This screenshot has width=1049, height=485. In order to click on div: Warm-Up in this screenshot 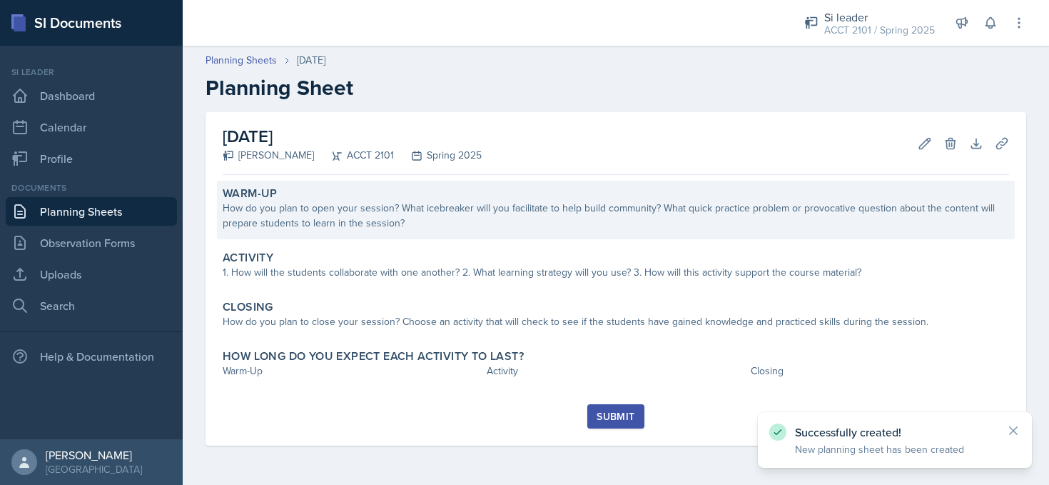, I will do `click(352, 370)`.